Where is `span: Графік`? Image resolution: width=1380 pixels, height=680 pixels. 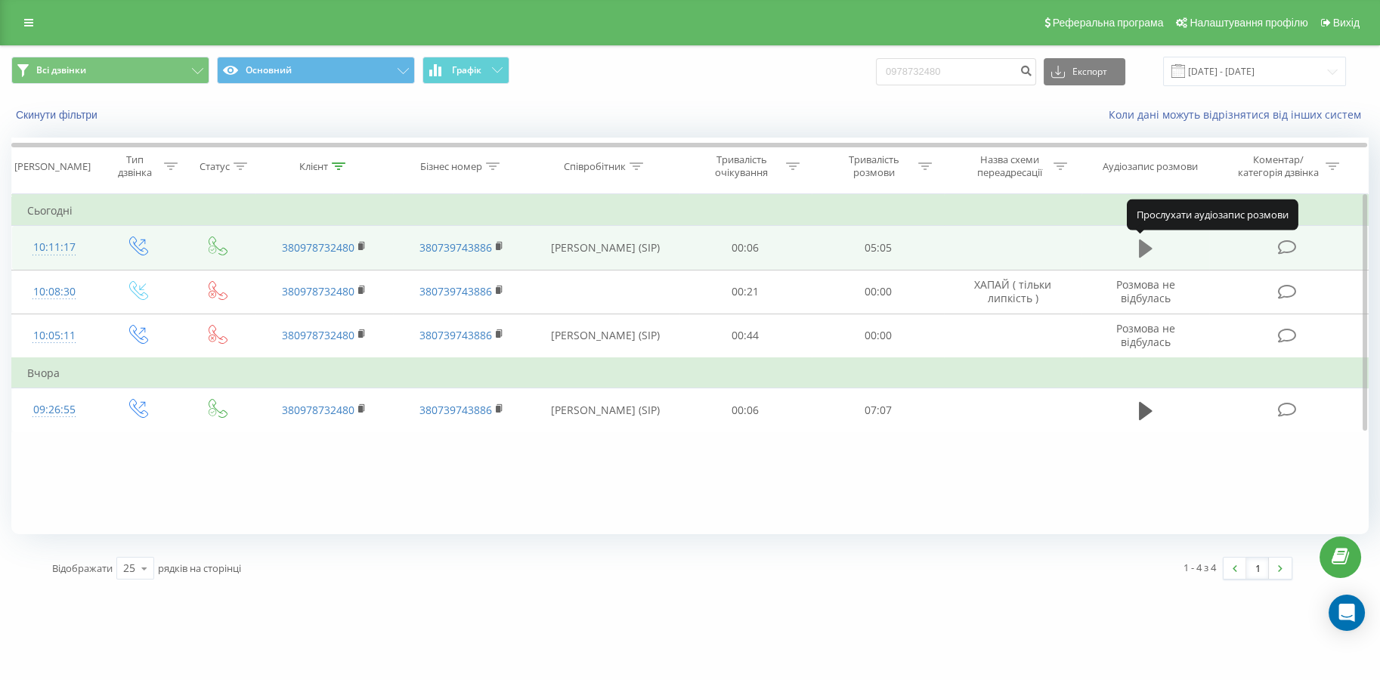
span: Графік is located at coordinates (466, 70).